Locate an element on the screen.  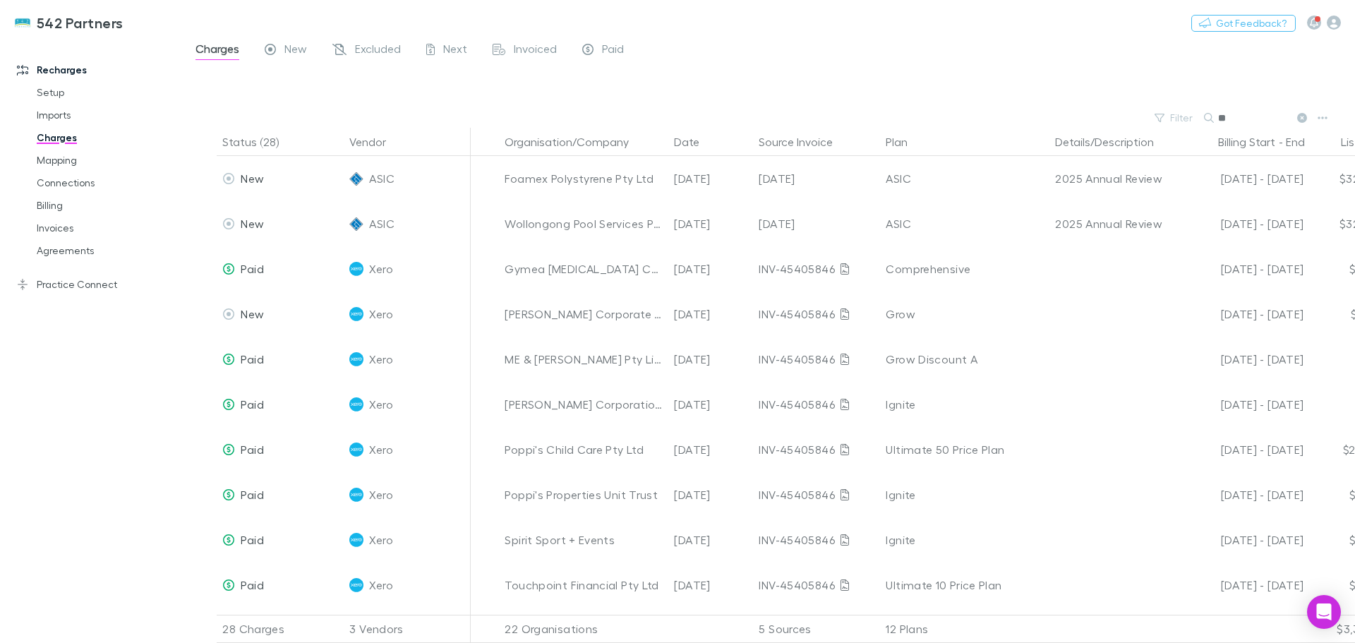
button: Details/Description is located at coordinates (1113, 142).